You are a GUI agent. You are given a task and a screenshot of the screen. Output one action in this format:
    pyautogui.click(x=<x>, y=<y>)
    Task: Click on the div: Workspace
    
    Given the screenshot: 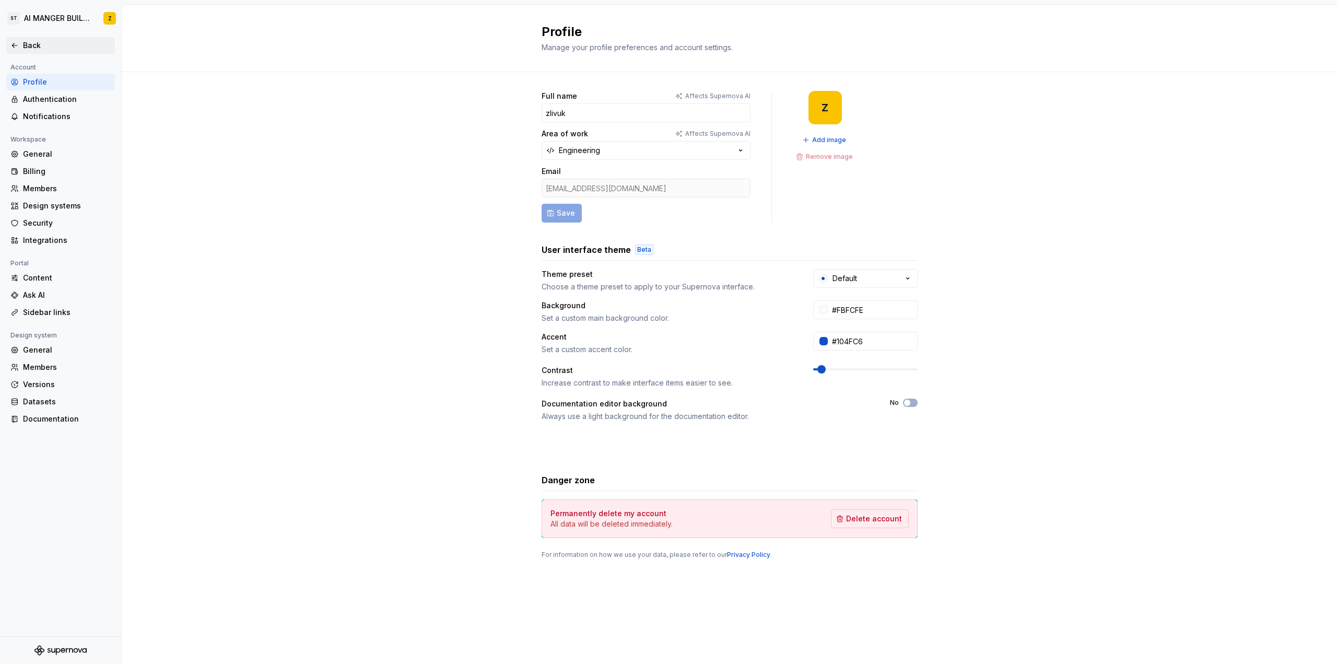 What is the action you would take?
    pyautogui.click(x=28, y=139)
    